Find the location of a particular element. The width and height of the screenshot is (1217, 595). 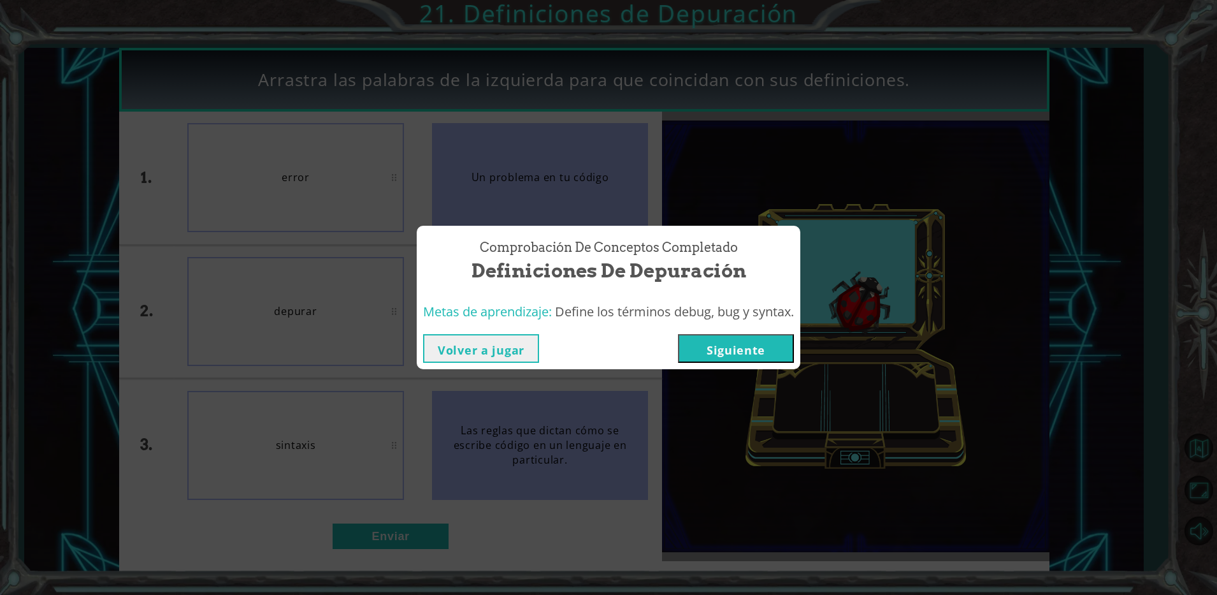

span: Metas de aprendizaje: is located at coordinates (487, 311).